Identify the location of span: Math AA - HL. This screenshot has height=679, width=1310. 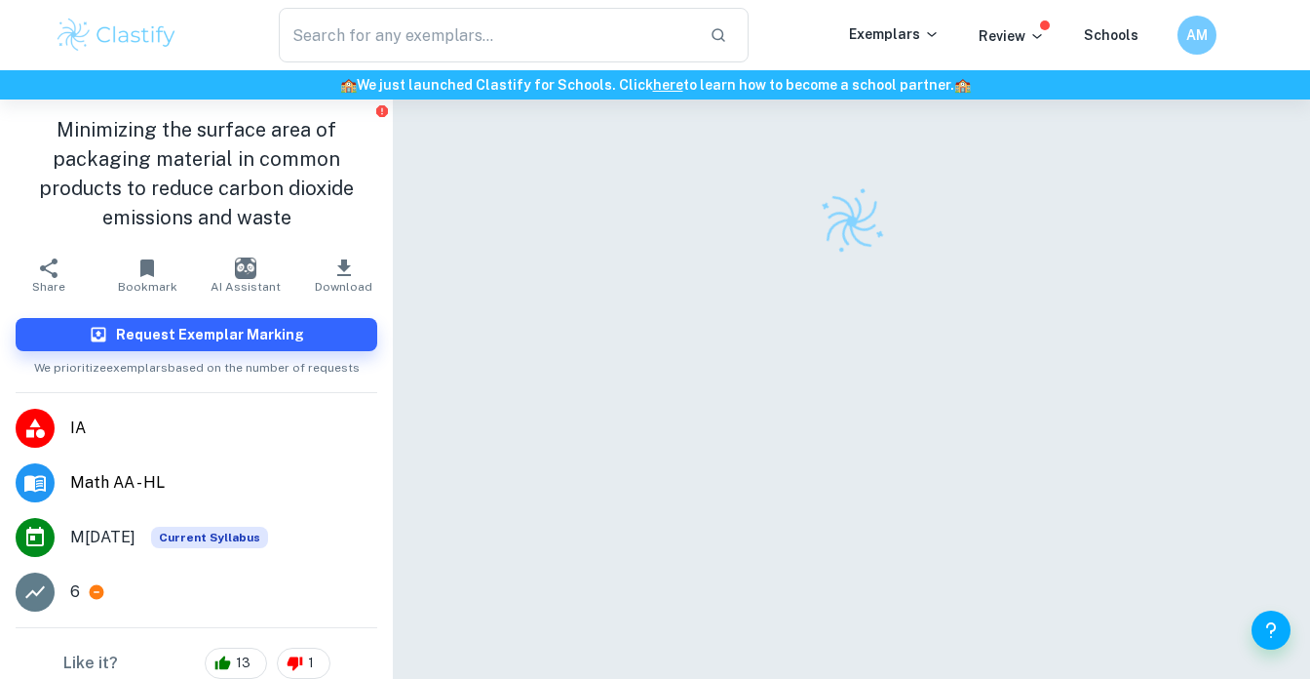
(223, 483).